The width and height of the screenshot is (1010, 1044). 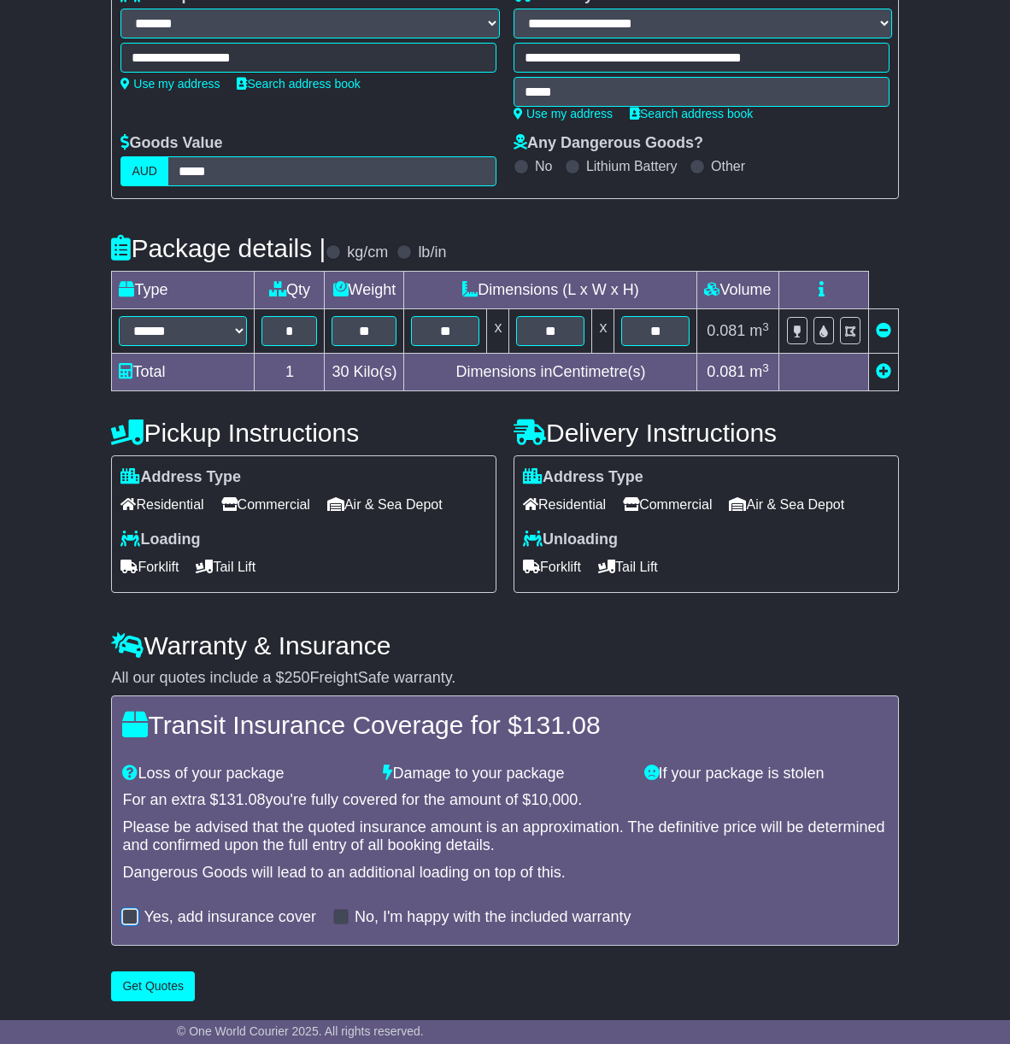 What do you see at coordinates (504, 678) in the screenshot?
I see `div: All our quotes include a $ FreightSafe warranty.` at bounding box center [504, 678].